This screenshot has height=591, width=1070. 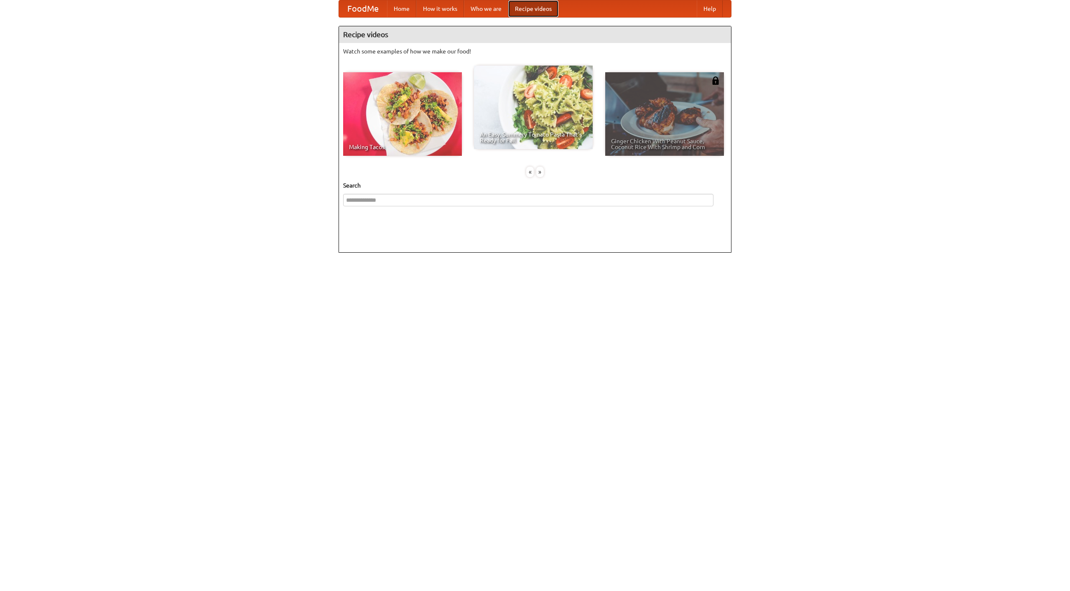 I want to click on a: Who we are, so click(x=486, y=9).